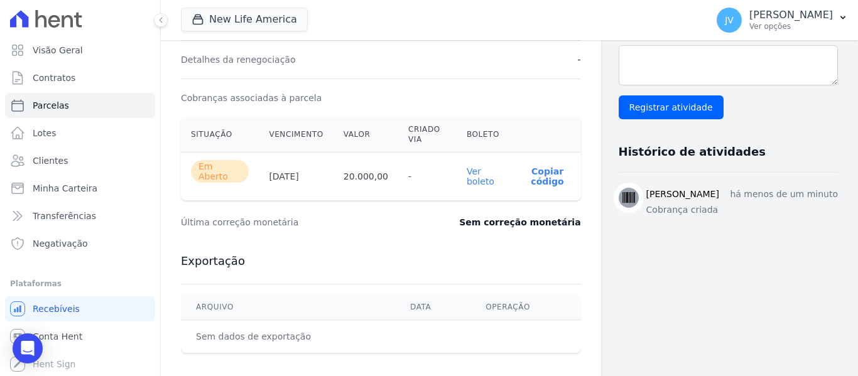  Describe the element at coordinates (288, 337) in the screenshot. I see `td: Sem dados de exportação` at that location.